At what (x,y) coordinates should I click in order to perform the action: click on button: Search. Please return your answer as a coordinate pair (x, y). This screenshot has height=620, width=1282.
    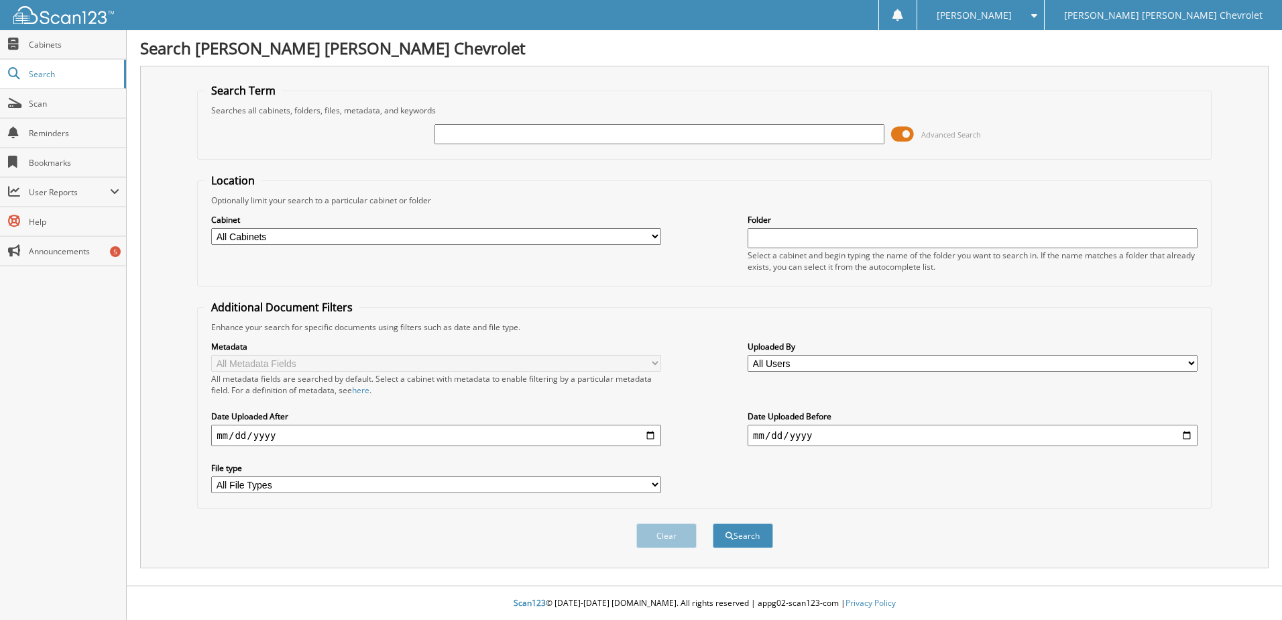
    Looking at the image, I should click on (743, 535).